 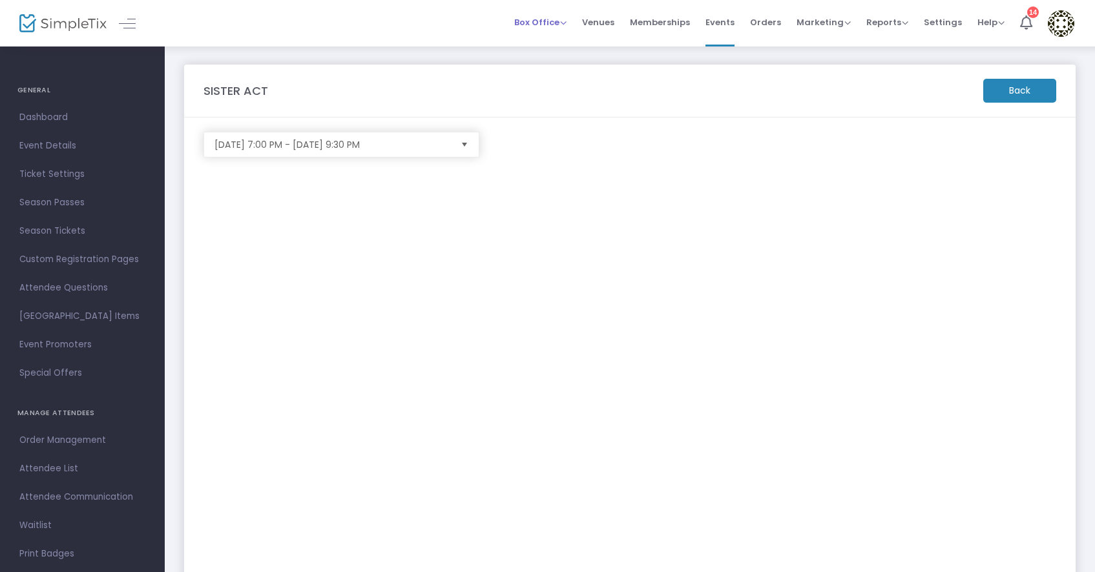 What do you see at coordinates (942, 22) in the screenshot?
I see `span: Settings` at bounding box center [942, 22].